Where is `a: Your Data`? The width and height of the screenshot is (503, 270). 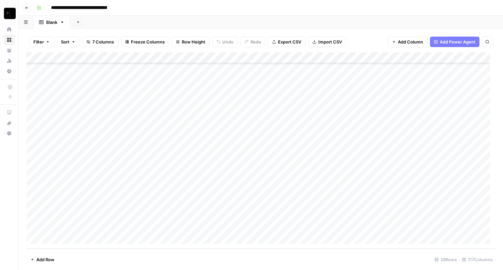
a: Your Data is located at coordinates (9, 50).